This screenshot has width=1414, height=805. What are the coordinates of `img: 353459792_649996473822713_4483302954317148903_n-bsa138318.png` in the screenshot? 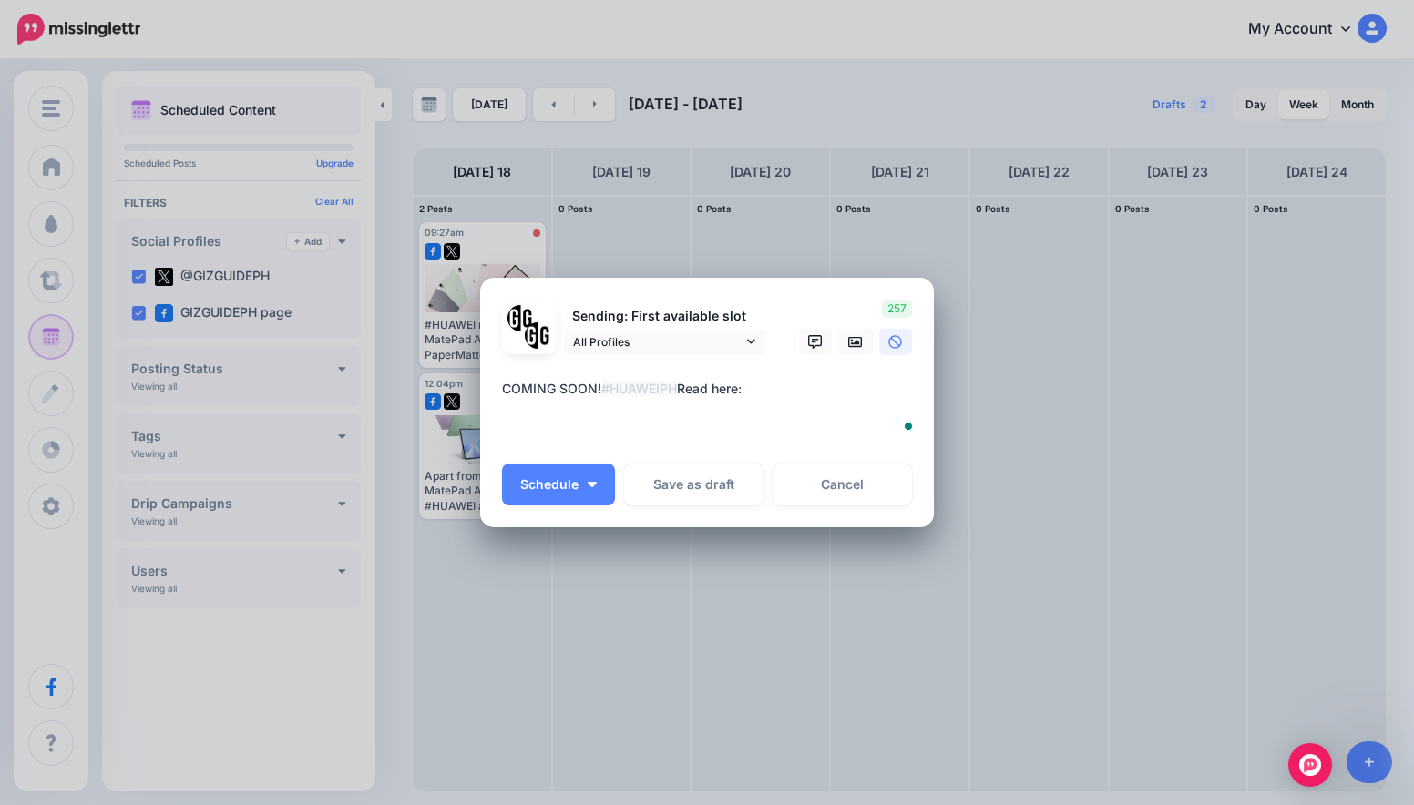 It's located at (520, 318).